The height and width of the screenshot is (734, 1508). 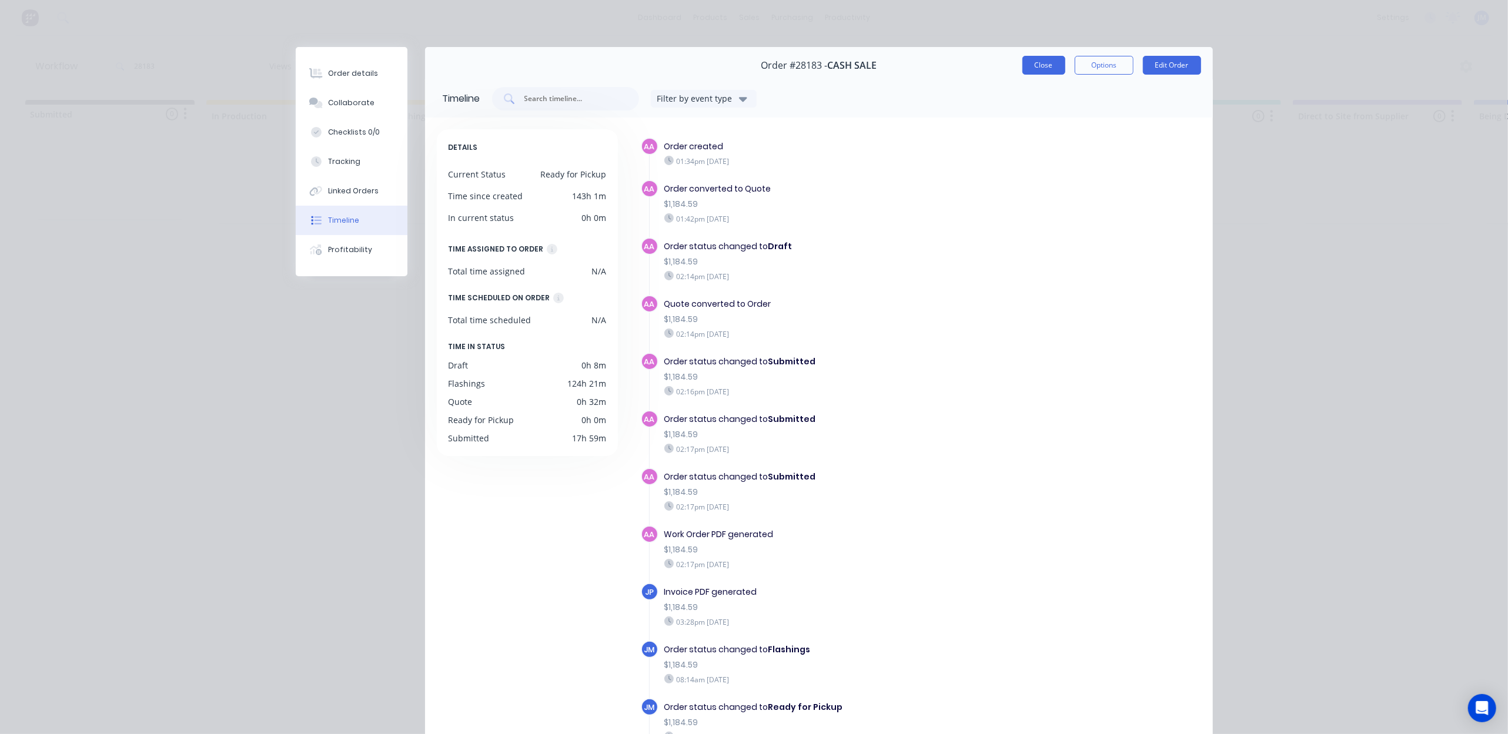 I want to click on div: 0h 32m, so click(x=591, y=402).